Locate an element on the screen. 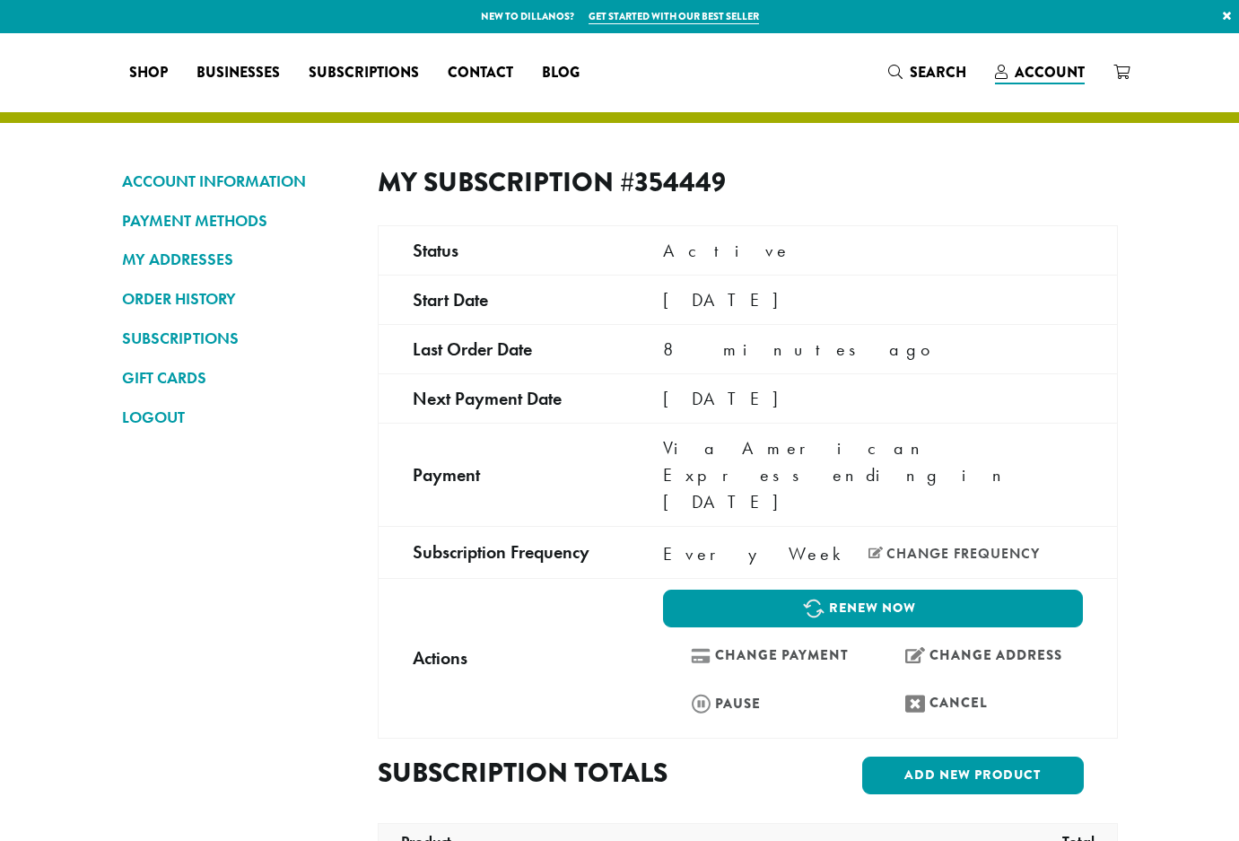 This screenshot has height=841, width=1239. a: Renew now is located at coordinates (872, 608).